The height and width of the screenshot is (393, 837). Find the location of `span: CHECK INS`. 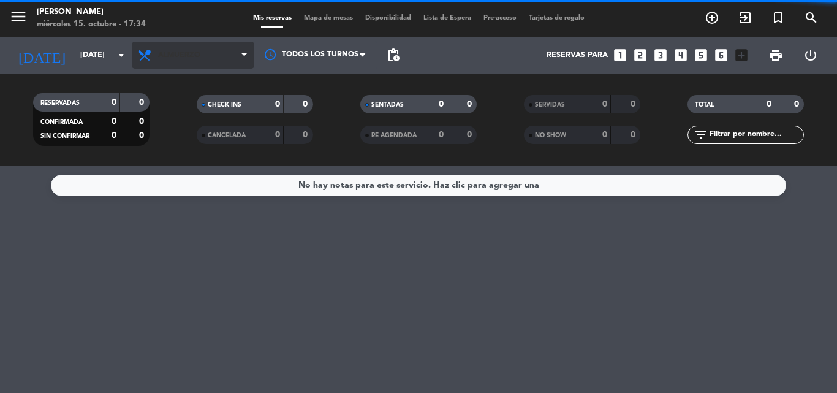

span: CHECK INS is located at coordinates (224, 105).